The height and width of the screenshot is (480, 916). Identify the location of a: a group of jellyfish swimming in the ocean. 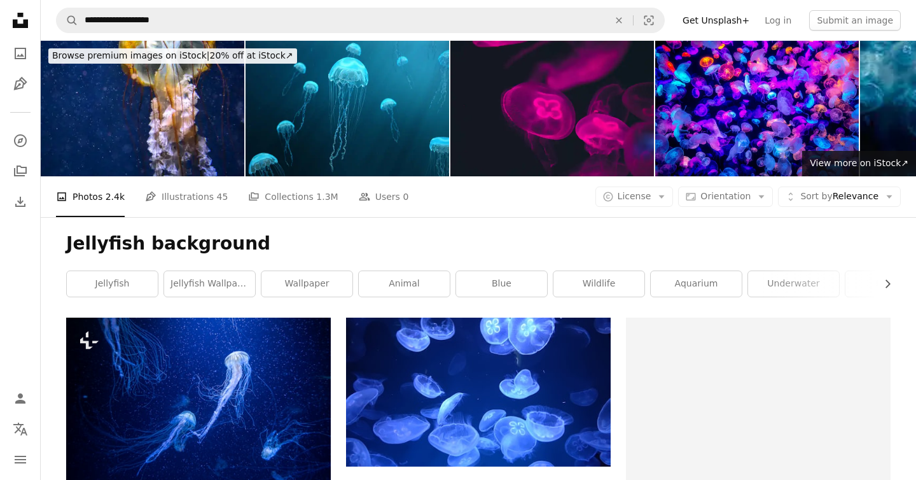
(198, 405).